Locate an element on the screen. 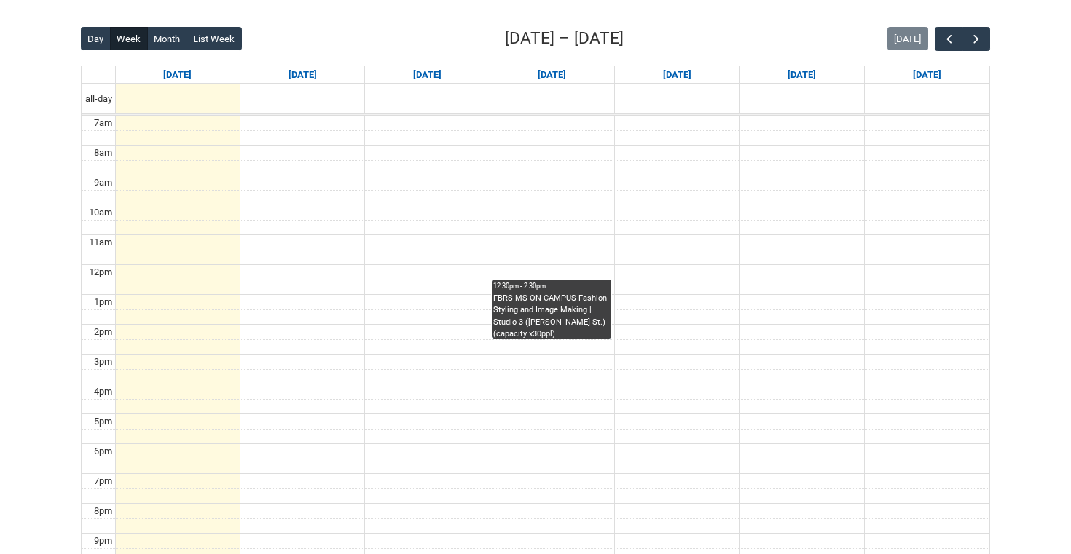 Image resolution: width=1071 pixels, height=554 pixels. a: Go to September 11, 2025 is located at coordinates (677, 75).